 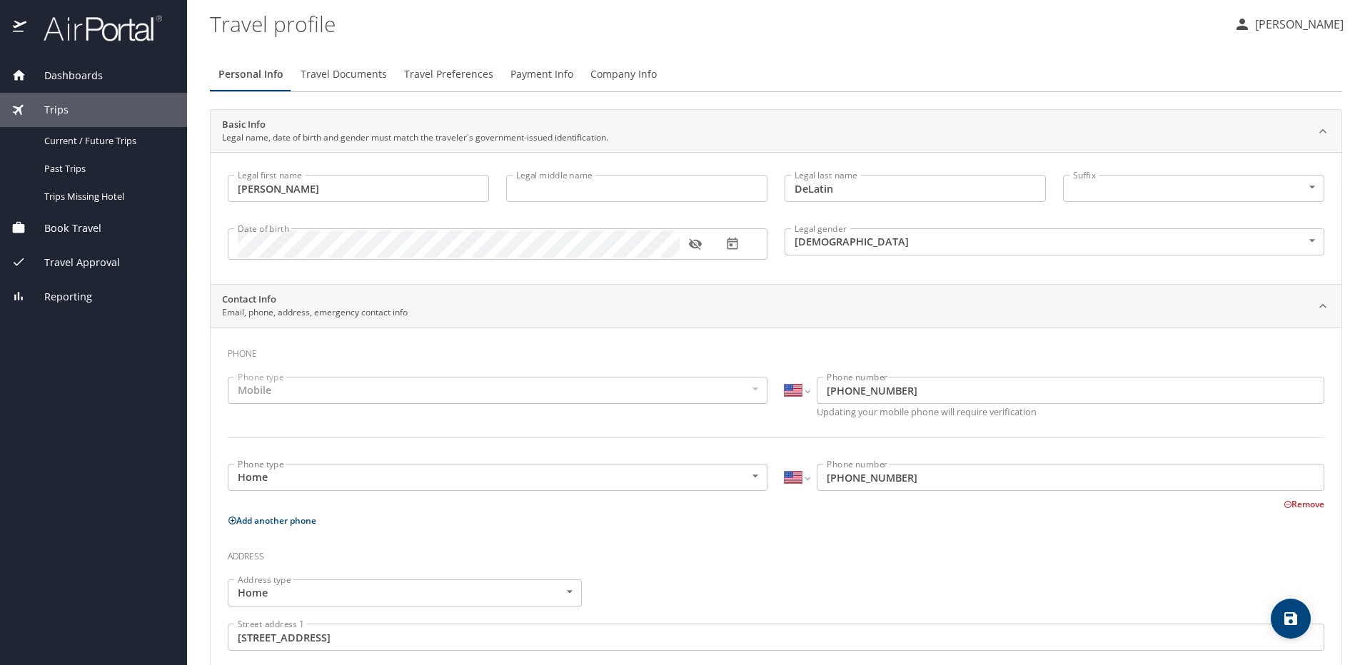 I want to click on span: Past Trips, so click(x=107, y=168).